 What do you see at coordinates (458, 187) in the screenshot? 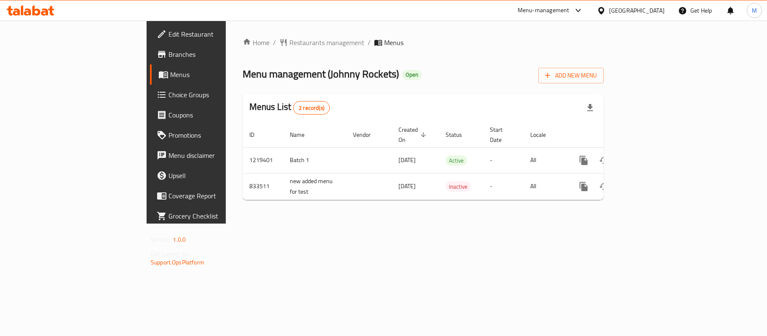
I see `div: Inactive` at bounding box center [458, 187].